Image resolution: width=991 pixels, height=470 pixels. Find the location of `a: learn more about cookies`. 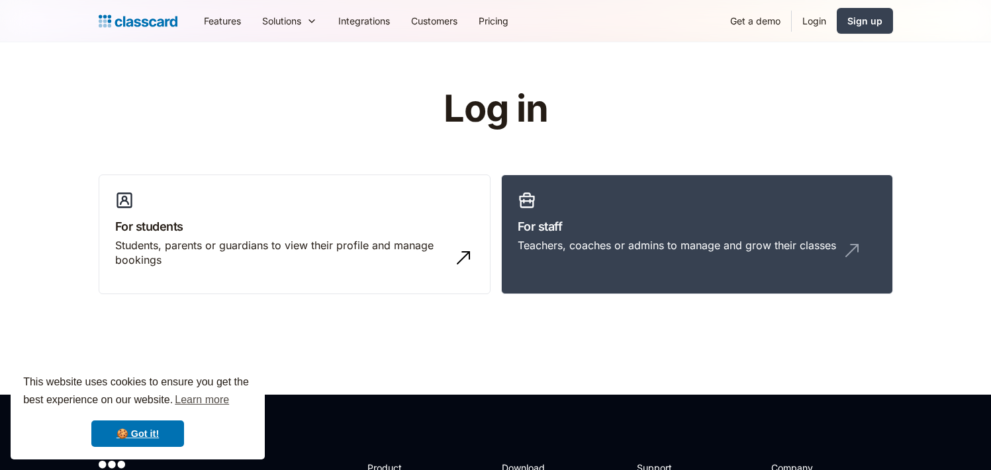

a: learn more about cookies is located at coordinates (202, 400).